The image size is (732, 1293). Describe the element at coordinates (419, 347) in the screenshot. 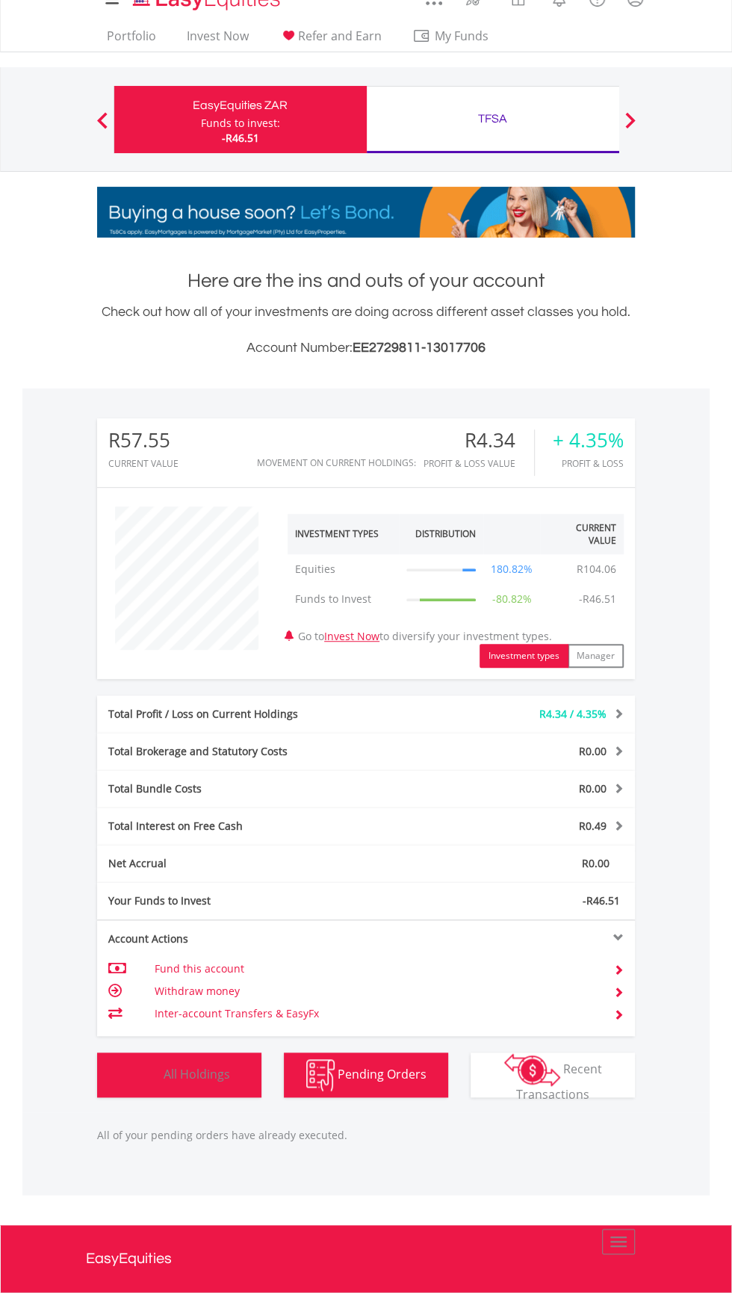

I see `span: EE2729811-13017706` at that location.